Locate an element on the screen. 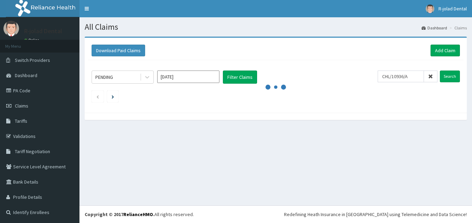 This screenshot has width=472, height=223. span: Dashboard is located at coordinates (26, 75).